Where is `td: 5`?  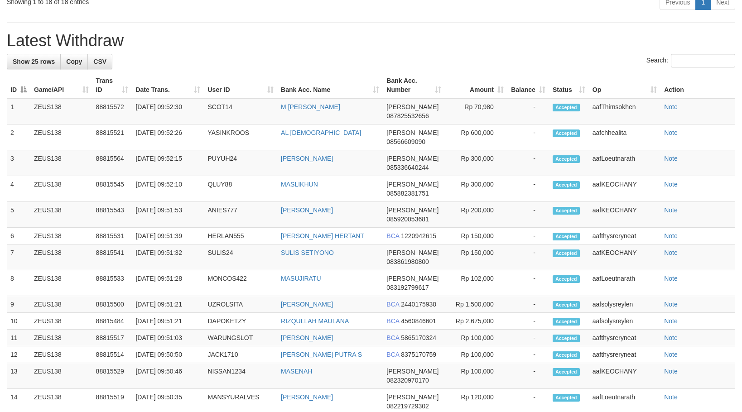
td: 5 is located at coordinates (19, 215).